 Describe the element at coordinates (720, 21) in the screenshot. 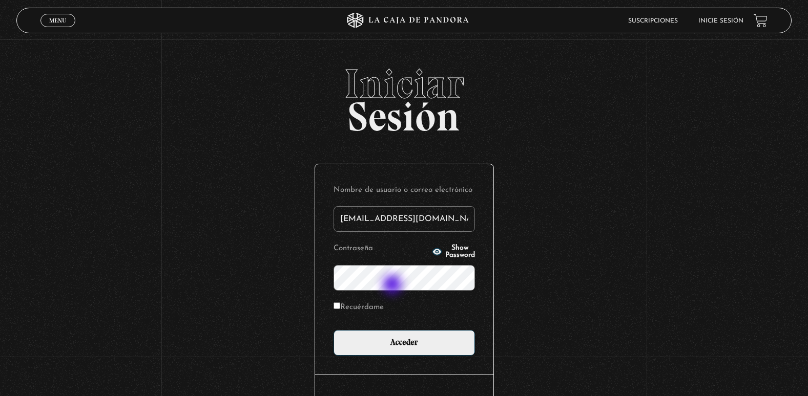

I see `a: Inicie sesión` at that location.